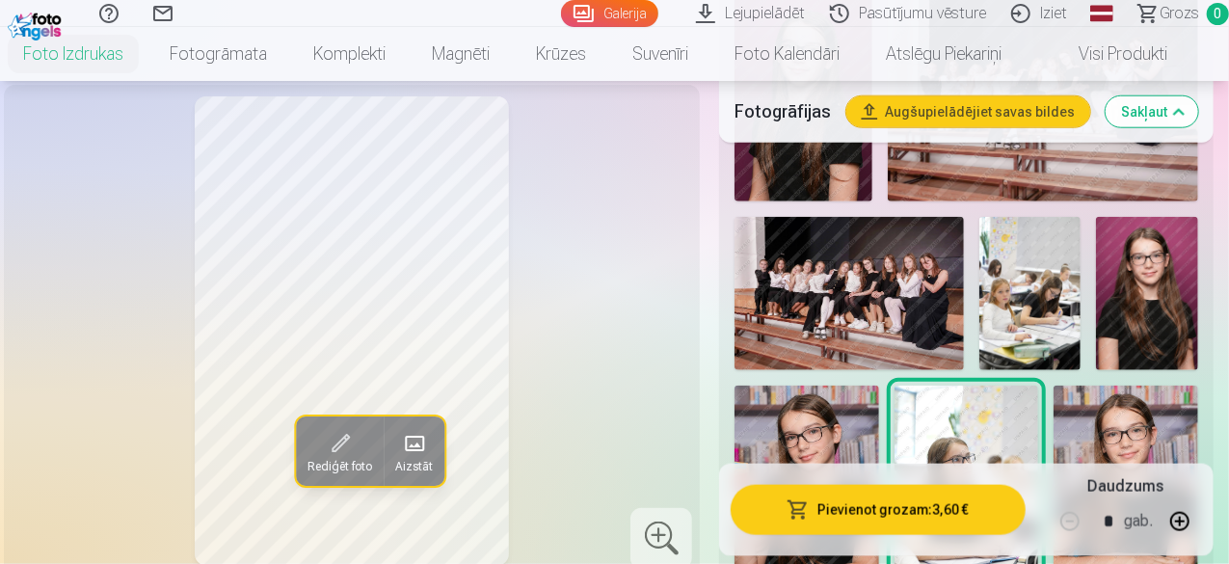  What do you see at coordinates (1217, 13) in the screenshot?
I see `span: 0` at bounding box center [1217, 13].